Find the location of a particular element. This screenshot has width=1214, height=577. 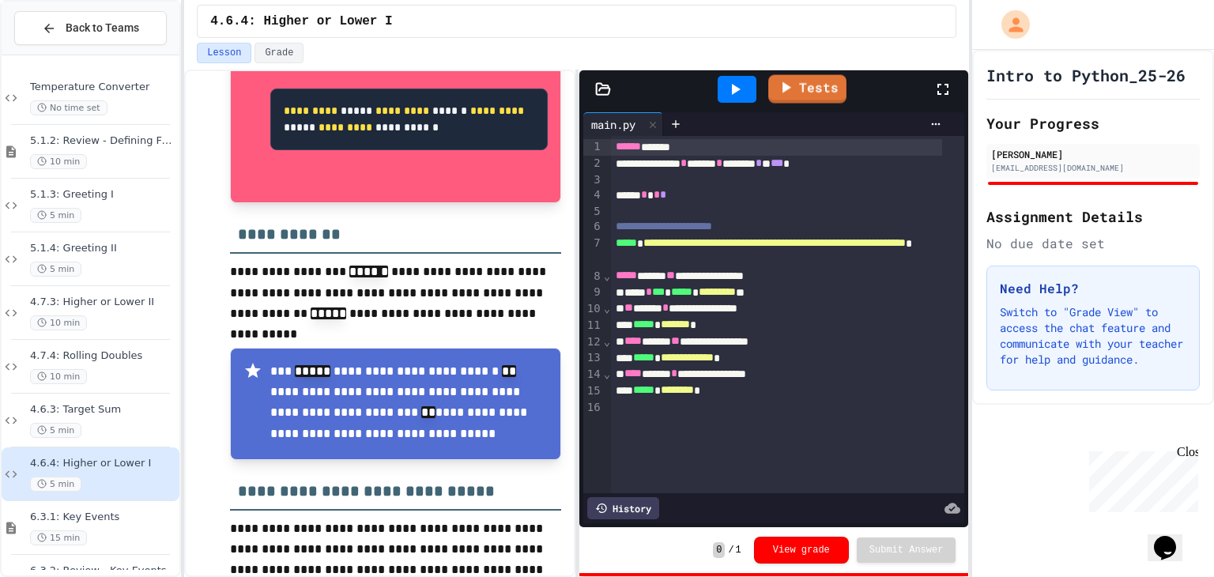

div: 12 is located at coordinates (593, 342).